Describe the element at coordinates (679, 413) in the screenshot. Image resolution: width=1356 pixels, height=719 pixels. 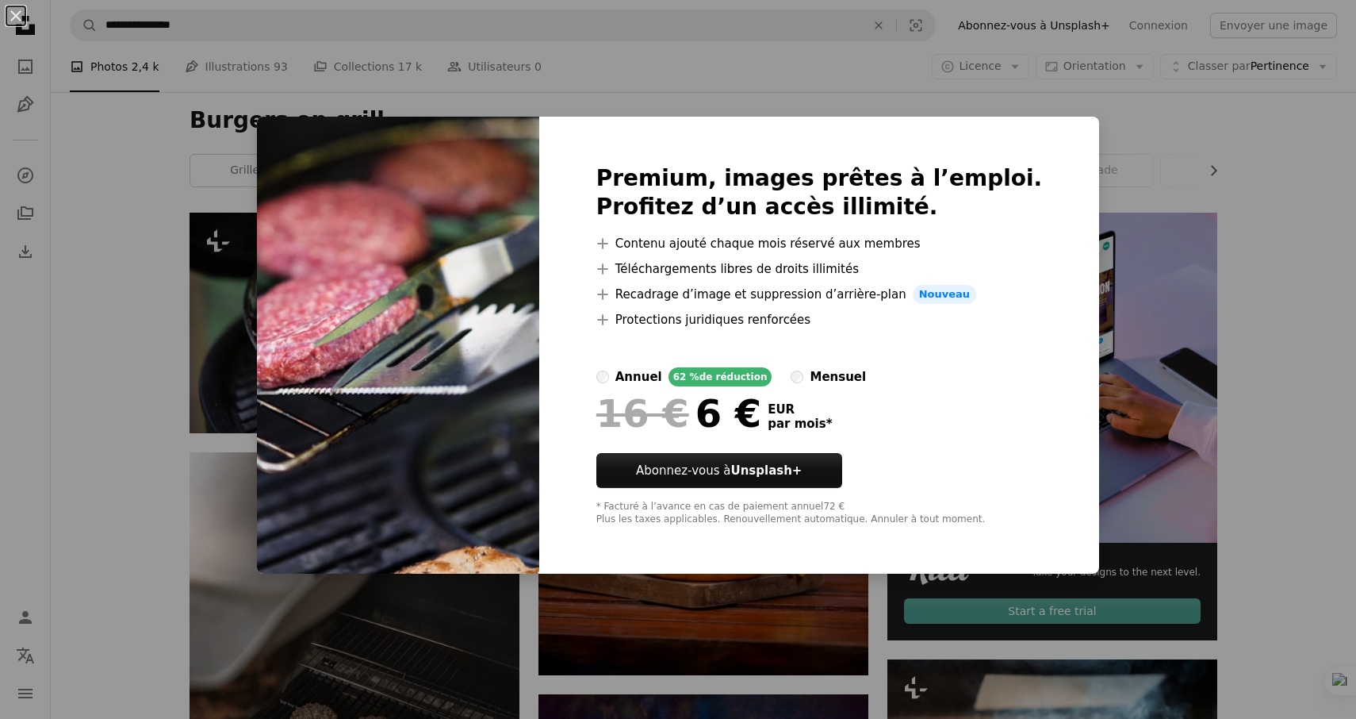
I see `div: 6 €` at that location.